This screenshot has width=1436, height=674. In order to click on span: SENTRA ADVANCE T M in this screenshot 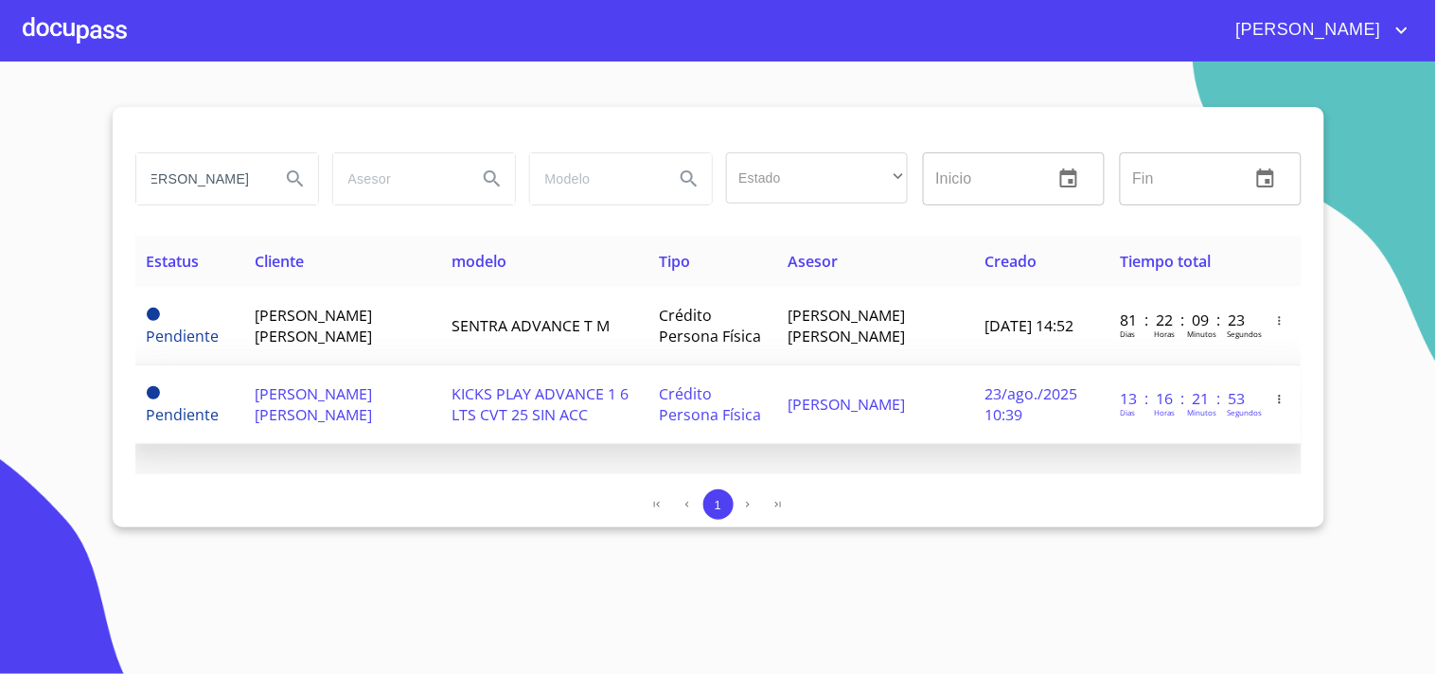, I will do `click(530, 326)`.